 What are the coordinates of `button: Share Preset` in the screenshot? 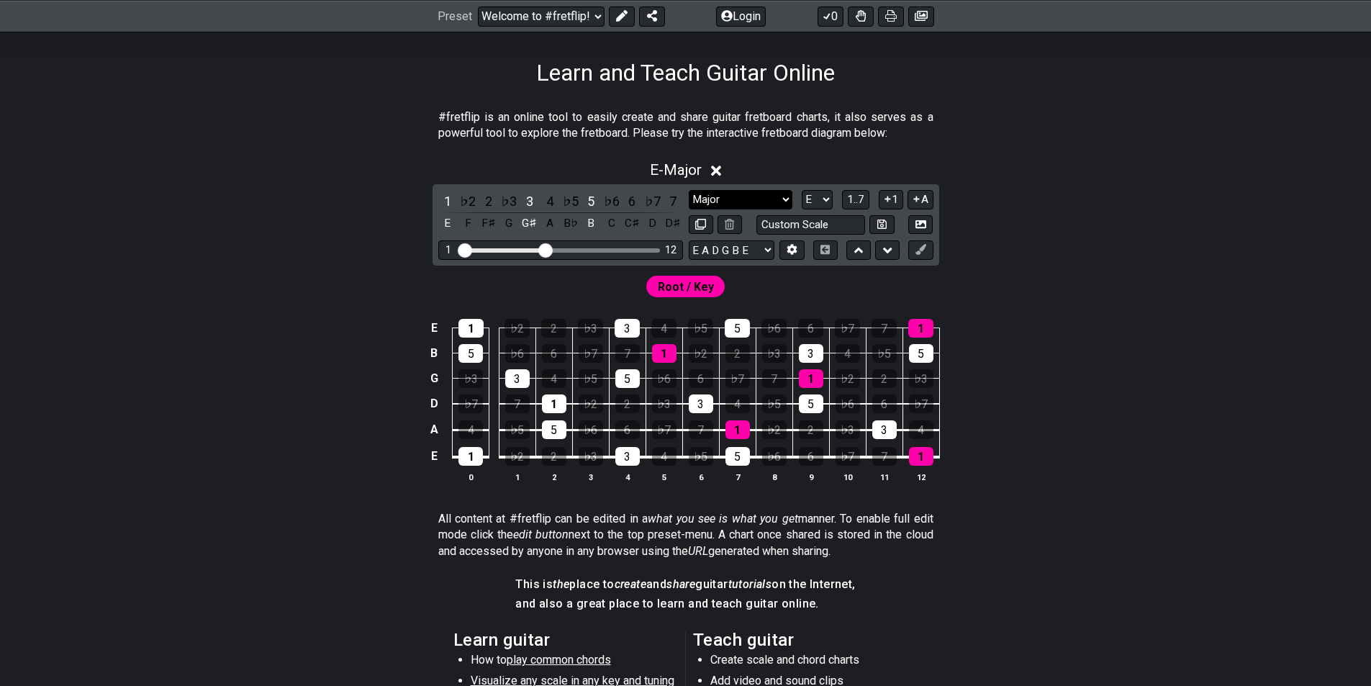 It's located at (652, 16).